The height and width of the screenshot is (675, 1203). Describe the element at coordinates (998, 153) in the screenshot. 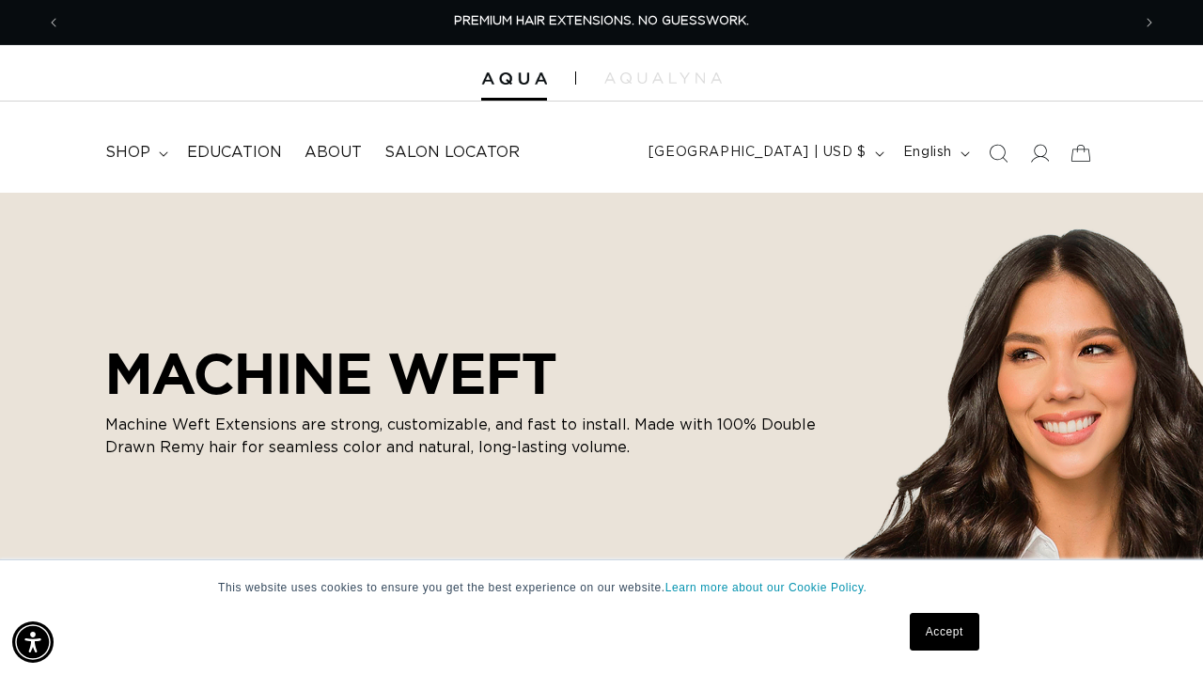

I see `summary: Search` at that location.